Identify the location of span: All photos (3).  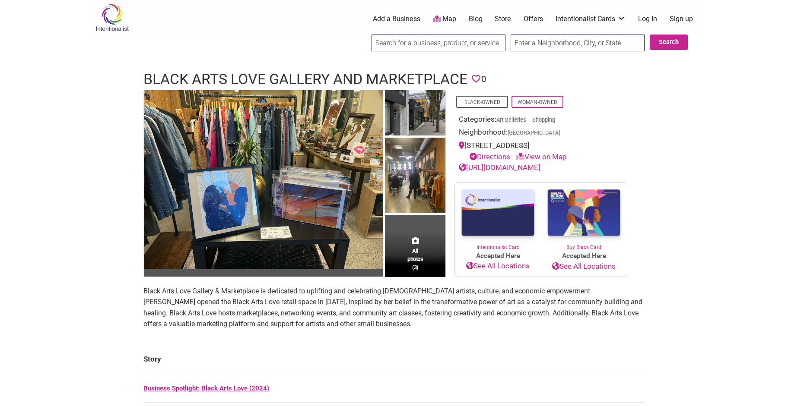
(415, 259).